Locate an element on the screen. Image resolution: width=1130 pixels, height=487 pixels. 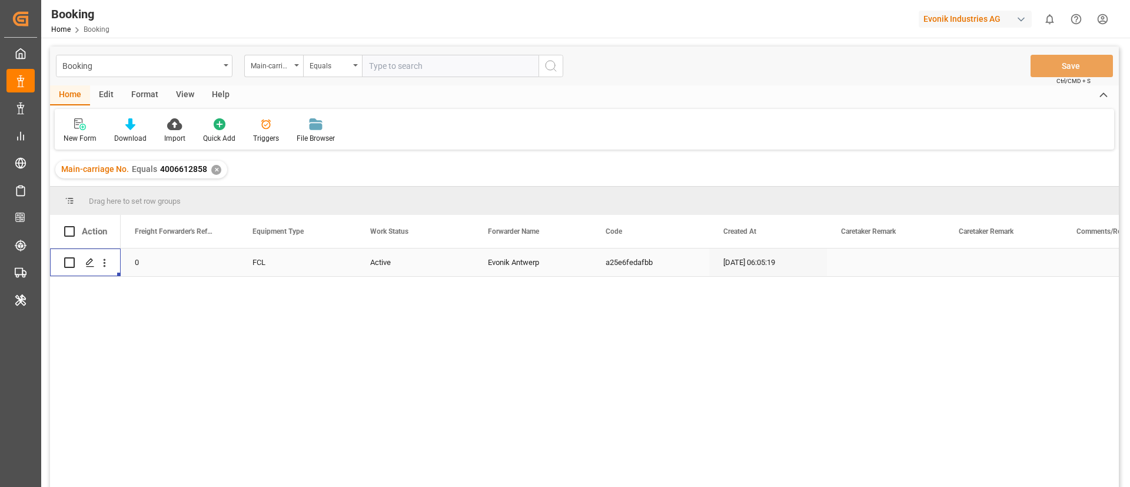
div: a25e6fedafbb is located at coordinates (650, 262).